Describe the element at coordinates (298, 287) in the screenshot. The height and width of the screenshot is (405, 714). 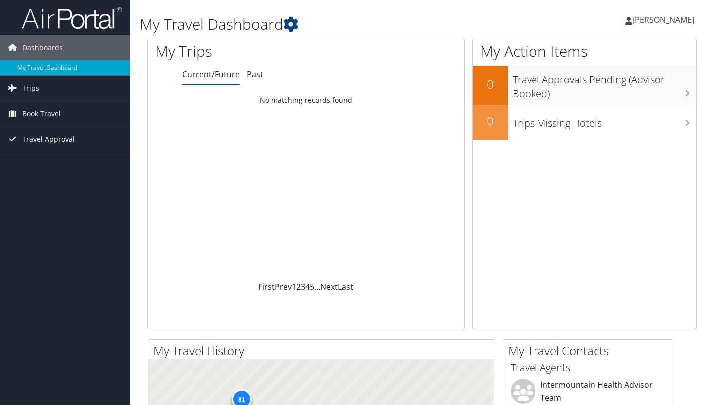
I see `a: 2` at that location.